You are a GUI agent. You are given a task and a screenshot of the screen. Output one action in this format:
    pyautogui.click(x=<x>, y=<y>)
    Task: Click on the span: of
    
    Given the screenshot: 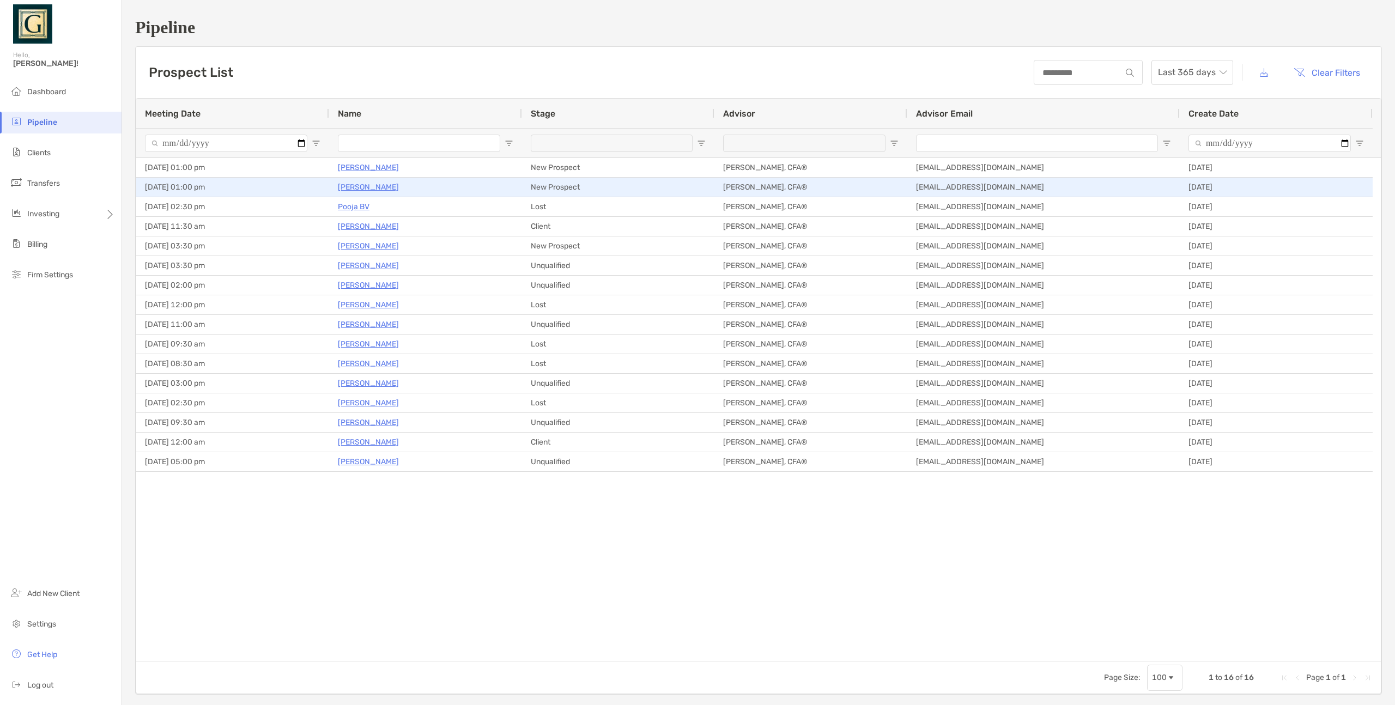 What is the action you would take?
    pyautogui.click(x=1239, y=677)
    